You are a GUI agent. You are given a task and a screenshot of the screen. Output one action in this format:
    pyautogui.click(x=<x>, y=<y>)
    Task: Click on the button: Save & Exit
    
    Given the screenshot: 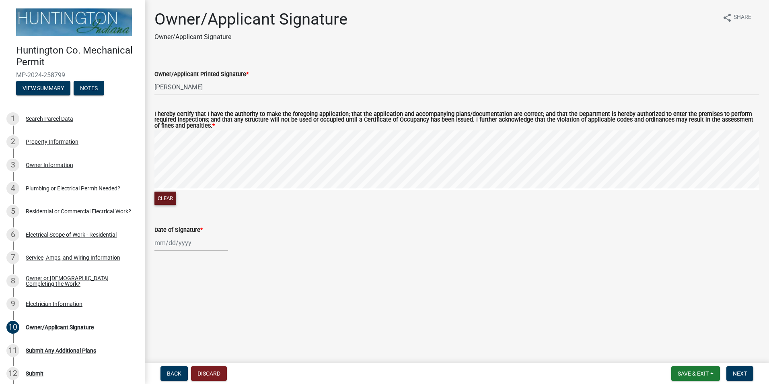 What is the action you would take?
    pyautogui.click(x=695, y=373)
    